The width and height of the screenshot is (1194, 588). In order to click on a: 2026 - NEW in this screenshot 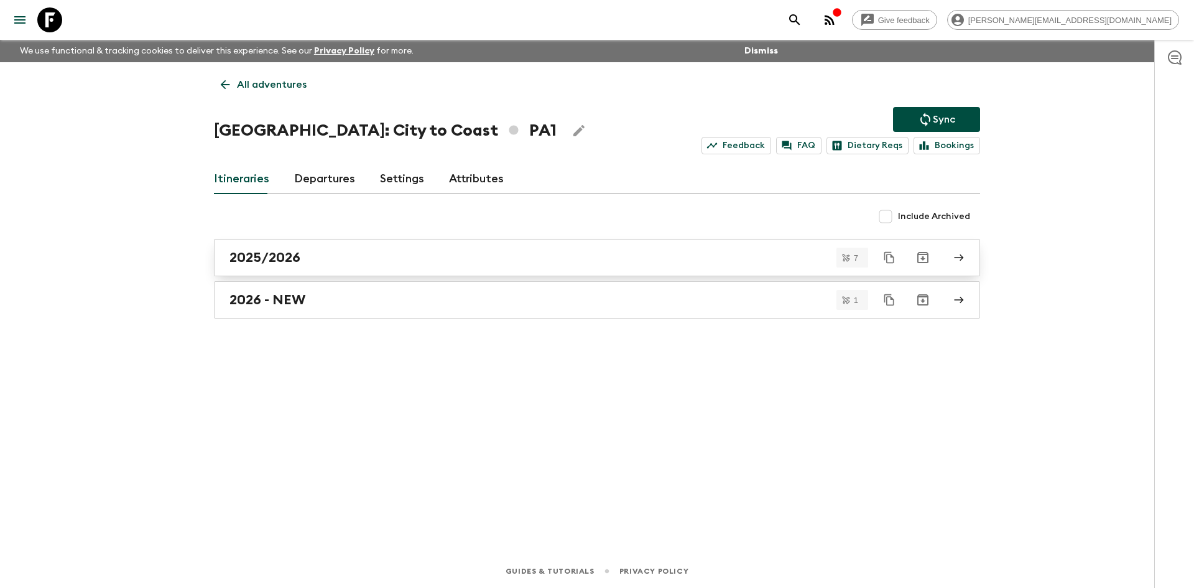, I will do `click(597, 300)`.